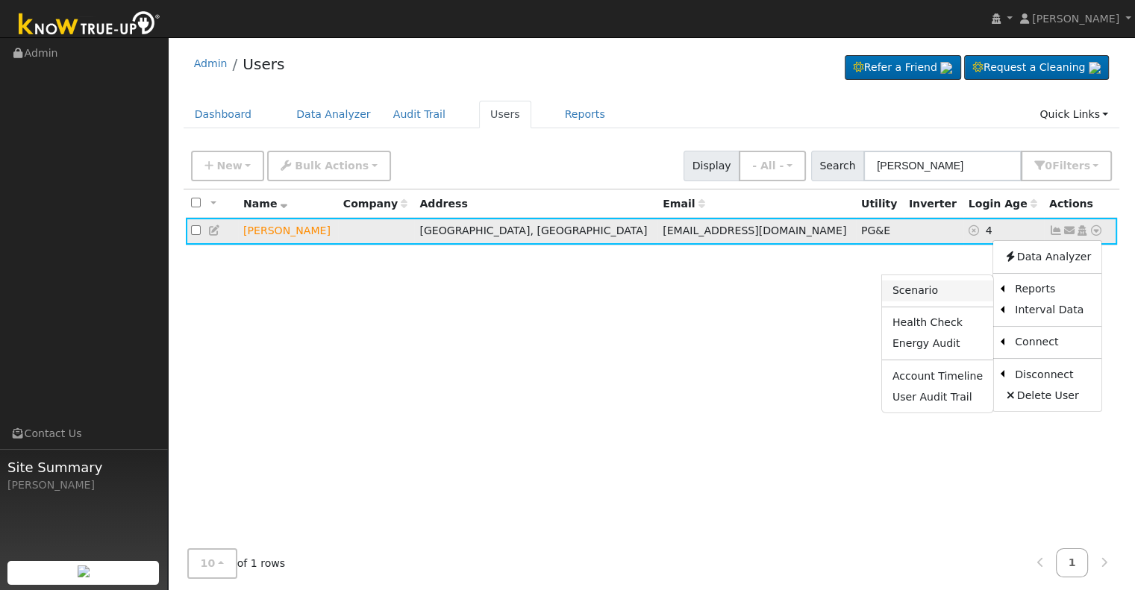 The width and height of the screenshot is (1135, 590). Describe the element at coordinates (937, 376) in the screenshot. I see `a: Account Timeline Report` at that location.